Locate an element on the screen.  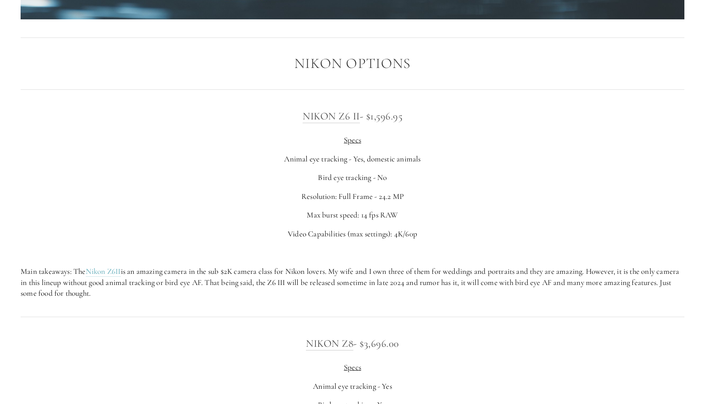
p: Resolution: Full Frame - 24.2 MP is located at coordinates (352, 197).